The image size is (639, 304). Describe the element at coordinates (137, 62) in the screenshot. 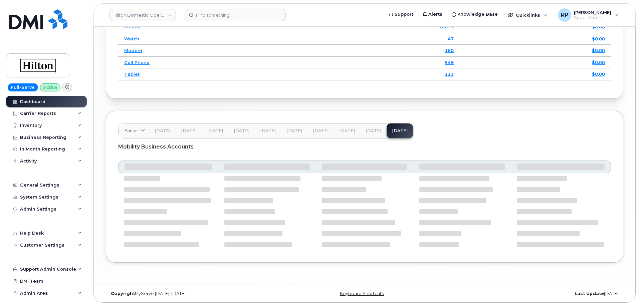

I see `a: Cell Phone` at that location.